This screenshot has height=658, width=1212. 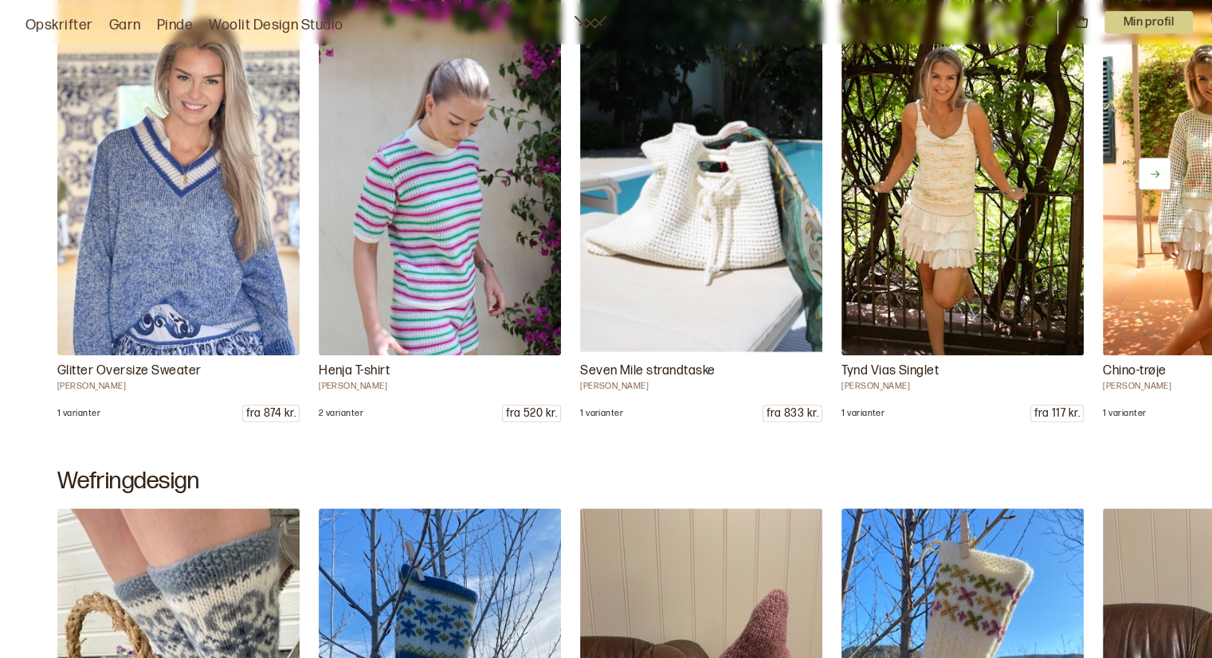 I want to click on a: Opskrifter, so click(x=59, y=25).